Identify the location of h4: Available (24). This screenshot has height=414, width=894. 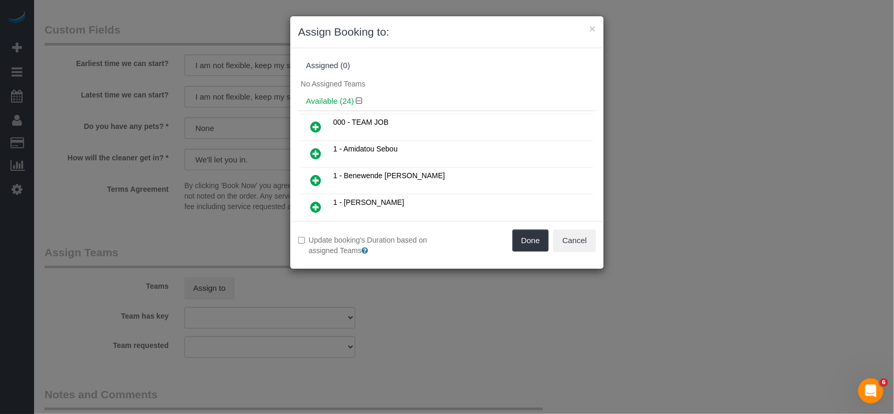
(447, 101).